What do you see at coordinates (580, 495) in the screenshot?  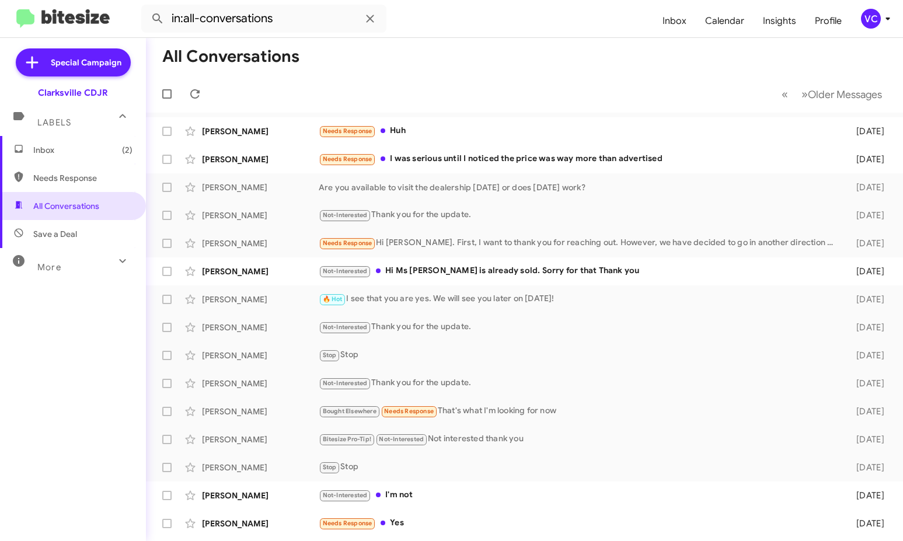 I see `div: I'm not` at bounding box center [580, 495].